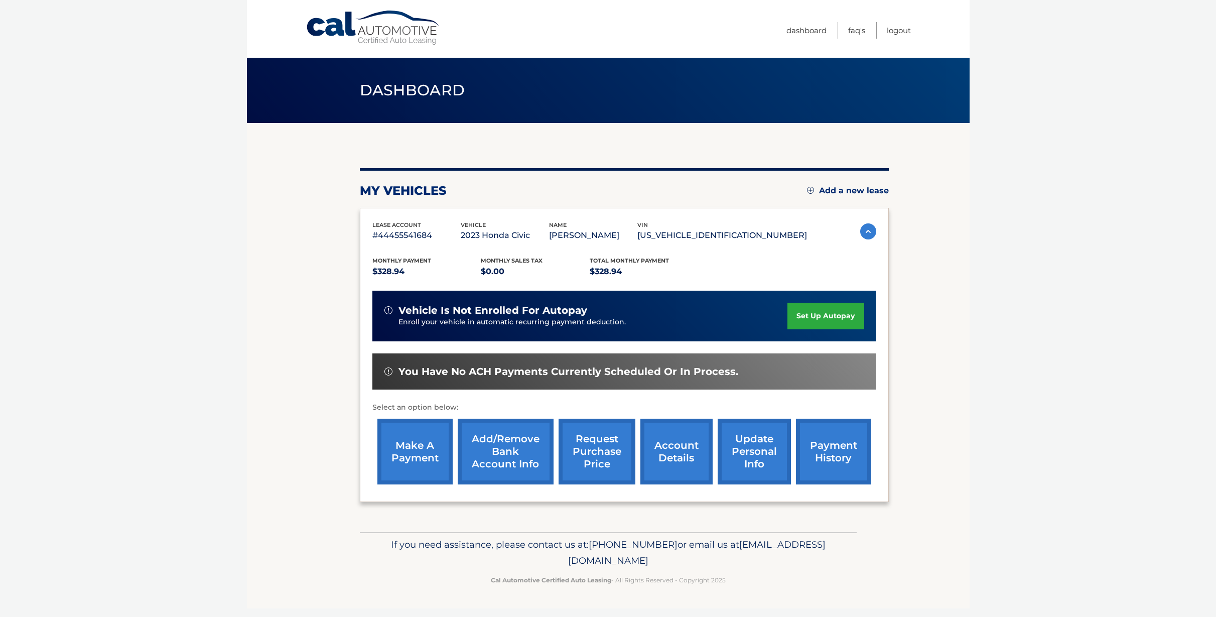 This screenshot has height=617, width=1216. What do you see at coordinates (417, 235) in the screenshot?
I see `p: #44455541684` at bounding box center [417, 235].